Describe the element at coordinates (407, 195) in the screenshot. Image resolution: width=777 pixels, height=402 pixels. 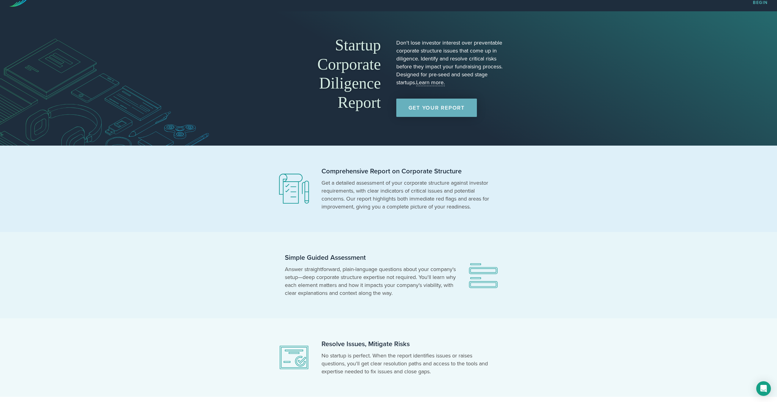
I see `p: Get a detailed assessment of your corporate structure against investor requirements, with clear i...` at that location.